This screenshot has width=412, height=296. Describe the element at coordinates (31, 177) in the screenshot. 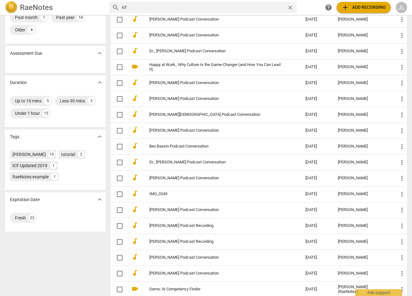

I see `div: RaeNotes example` at that location.